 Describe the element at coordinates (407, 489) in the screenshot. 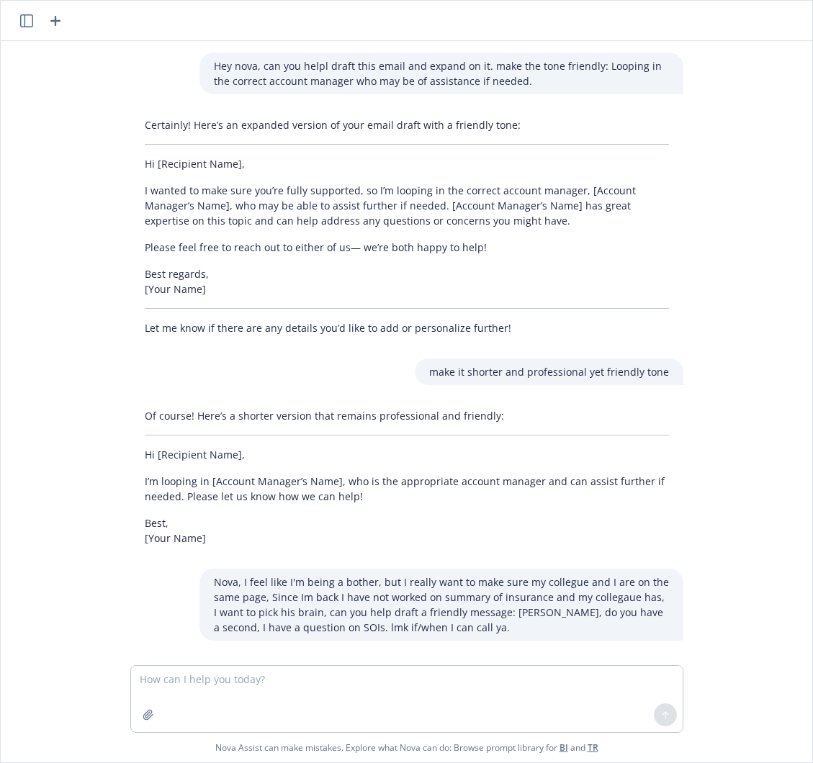

I see `p: I’m looping in [Account Manager’s Name], who is the appropriate account manager and can assist fu...` at that location.